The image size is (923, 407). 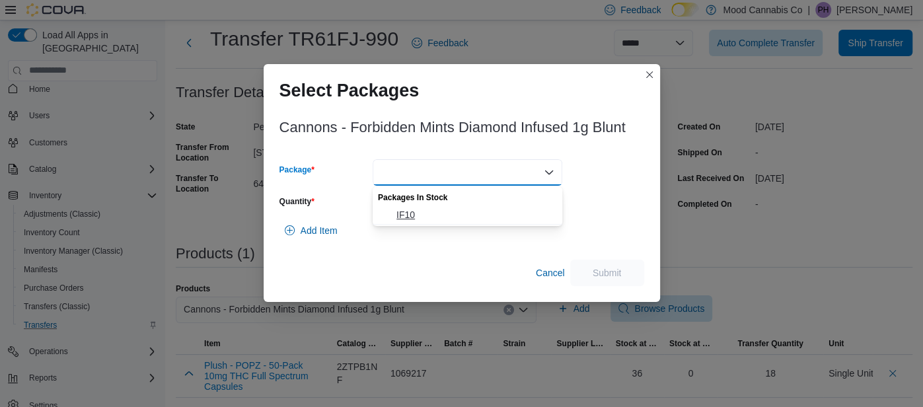 I want to click on div: Choose from the following options, so click(x=467, y=206).